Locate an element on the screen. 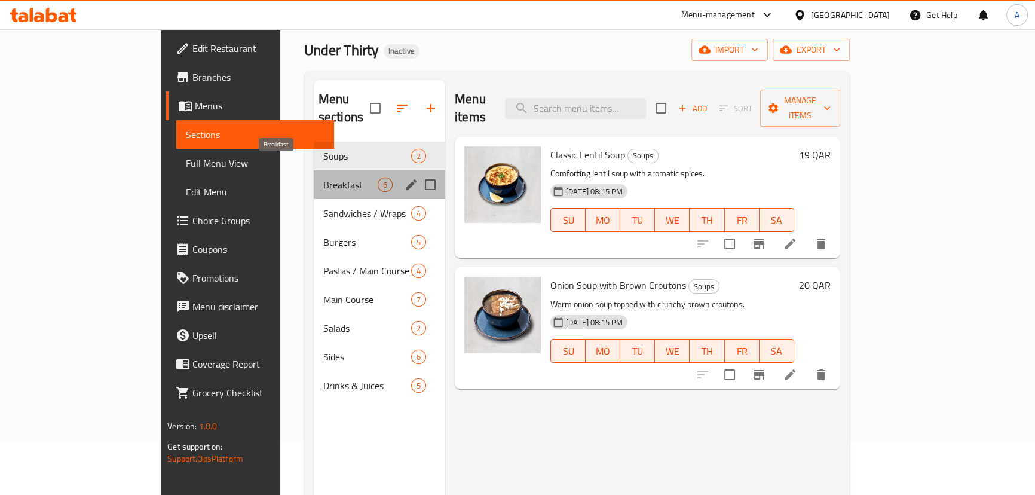  span: Get support on: is located at coordinates (195, 446).